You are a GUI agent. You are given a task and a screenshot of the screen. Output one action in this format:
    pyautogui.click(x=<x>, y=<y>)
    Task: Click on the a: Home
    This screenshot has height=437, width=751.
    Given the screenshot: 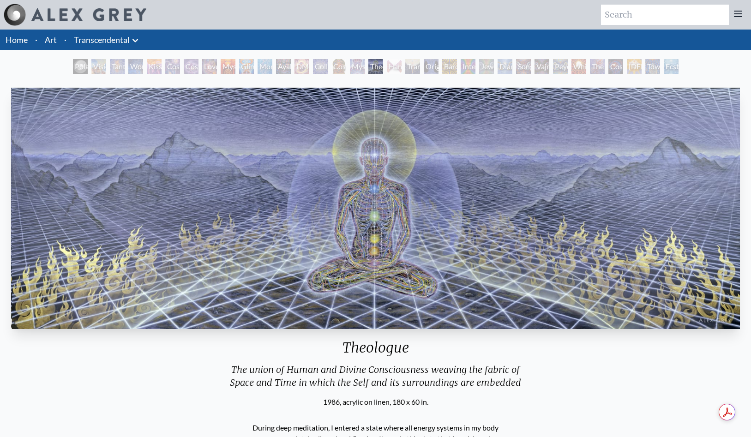 What is the action you would take?
    pyautogui.click(x=17, y=40)
    